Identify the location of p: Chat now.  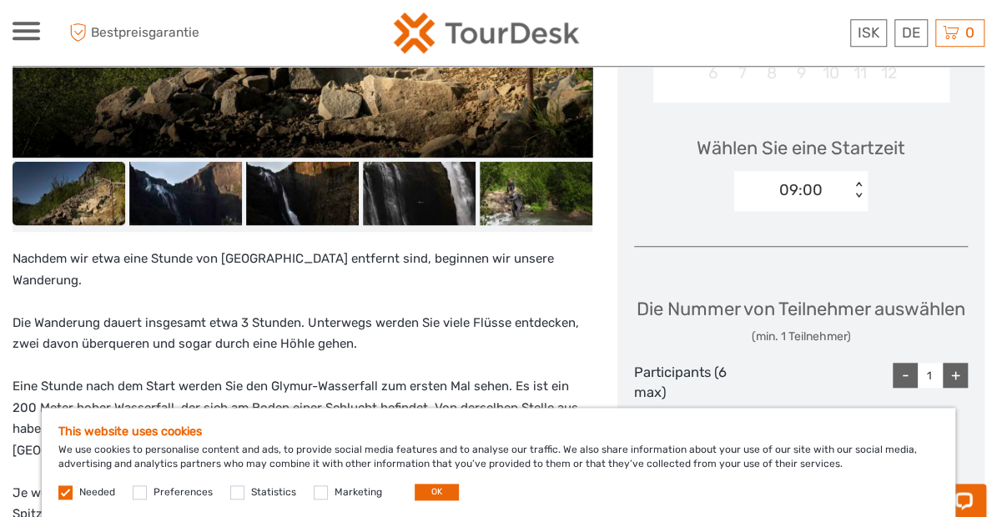
(106, 36).